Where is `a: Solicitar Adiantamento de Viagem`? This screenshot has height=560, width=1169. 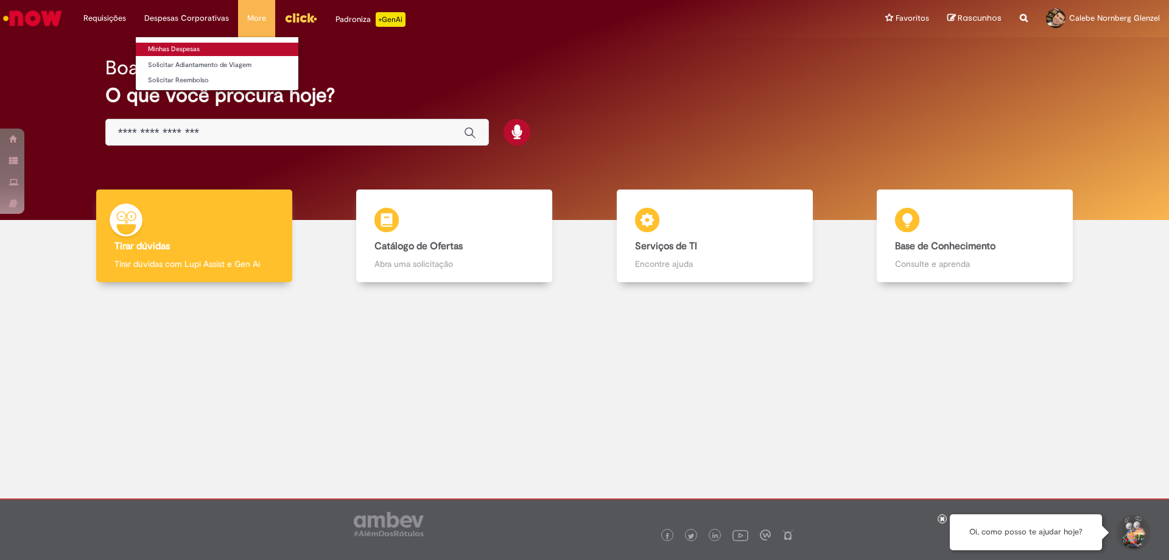
a: Solicitar Adiantamento de Viagem is located at coordinates (217, 65).